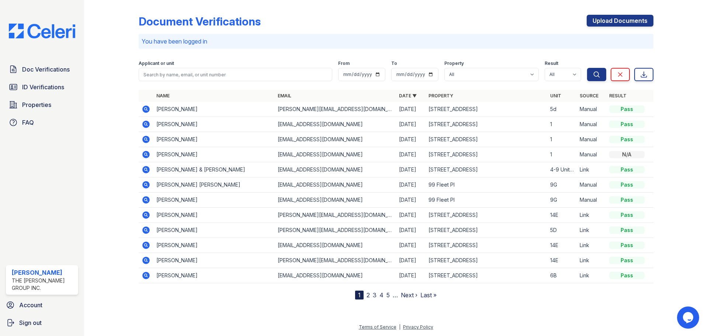  What do you see at coordinates (562, 276) in the screenshot?
I see `td: 6B` at bounding box center [562, 276].